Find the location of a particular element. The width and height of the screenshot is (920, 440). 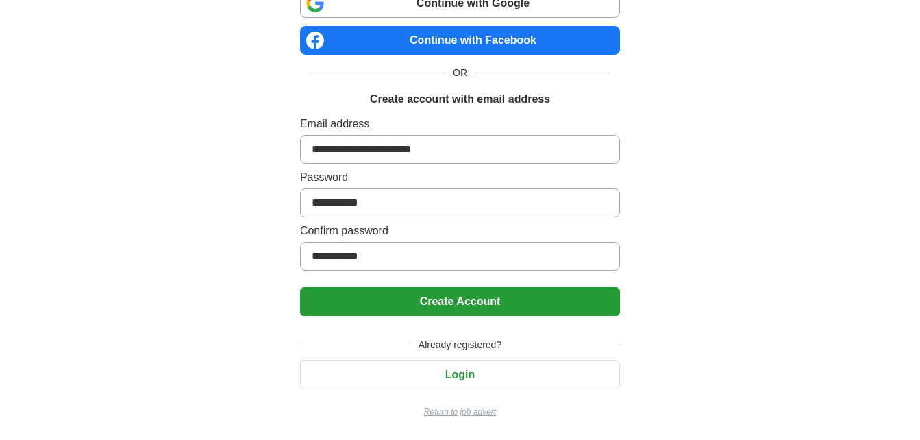

a: Login is located at coordinates (460, 374).